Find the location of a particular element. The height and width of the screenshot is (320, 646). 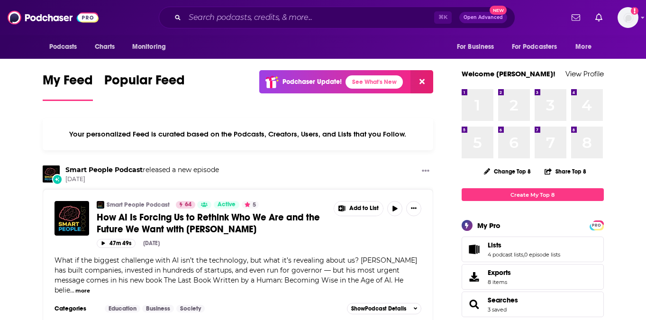

div: New Episode is located at coordinates (57, 179).